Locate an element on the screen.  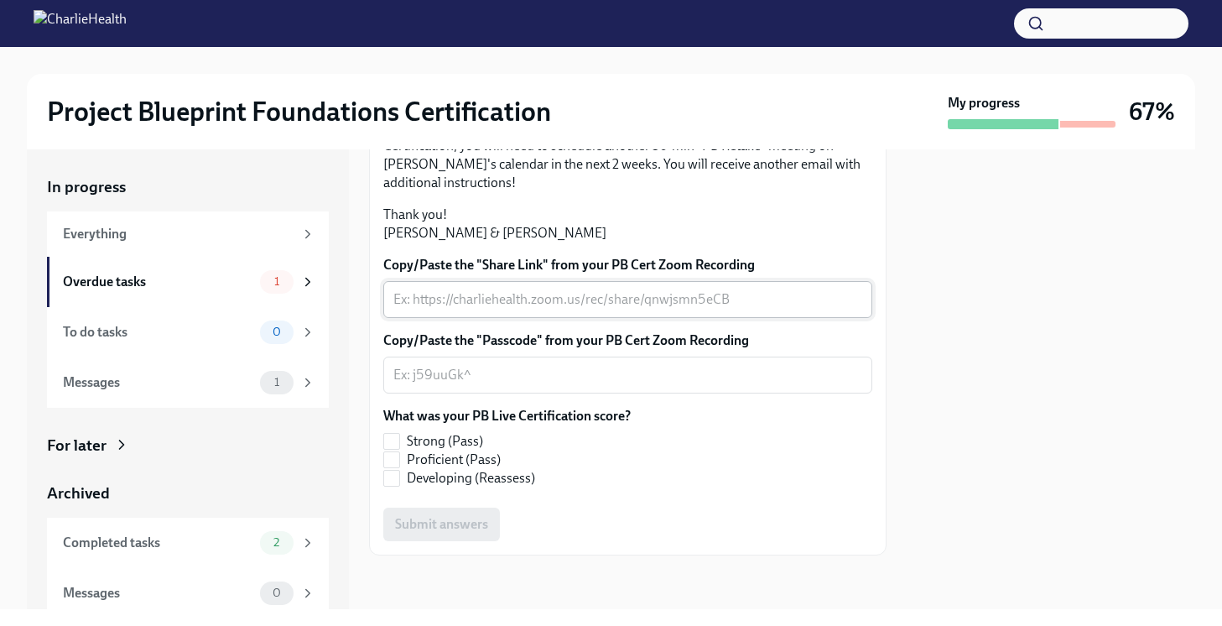
h3: 67% is located at coordinates (1152, 112).